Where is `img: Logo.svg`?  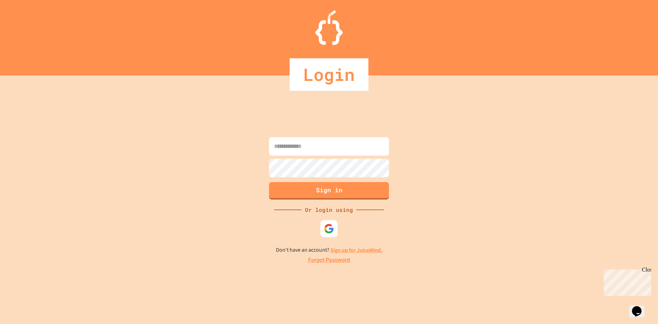 img: Logo.svg is located at coordinates (329, 27).